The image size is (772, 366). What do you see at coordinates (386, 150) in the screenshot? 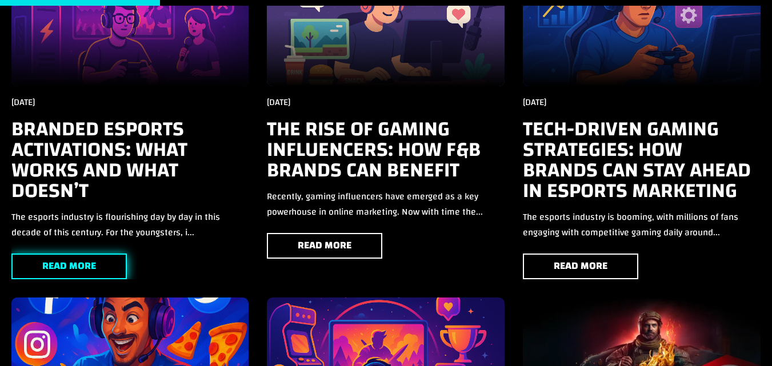
I see `h3: The Rise of Gaming Influencers: How F&B Brands Can Benefit` at bounding box center [386, 150].